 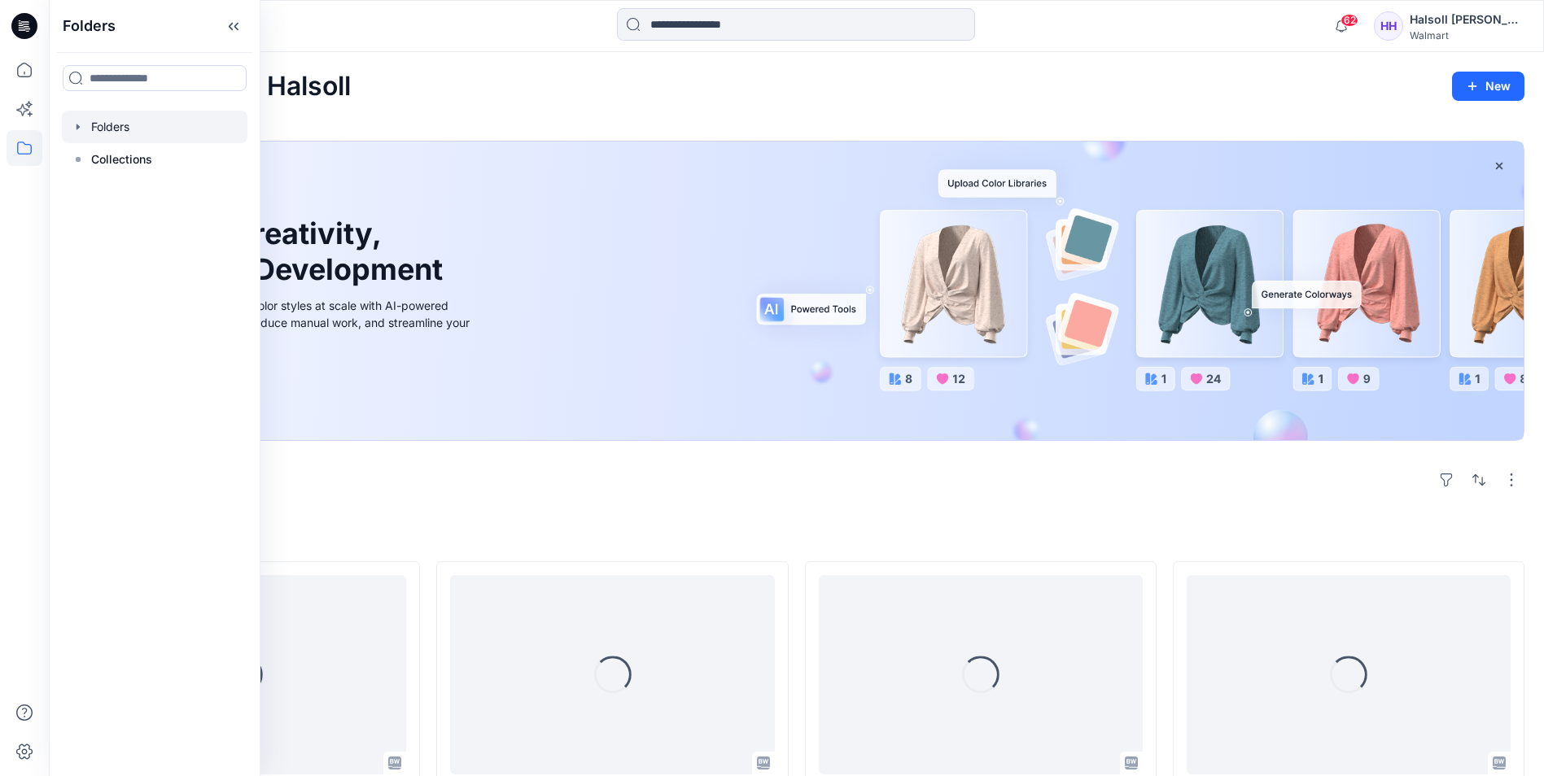 I want to click on p: Collections, so click(x=121, y=159).